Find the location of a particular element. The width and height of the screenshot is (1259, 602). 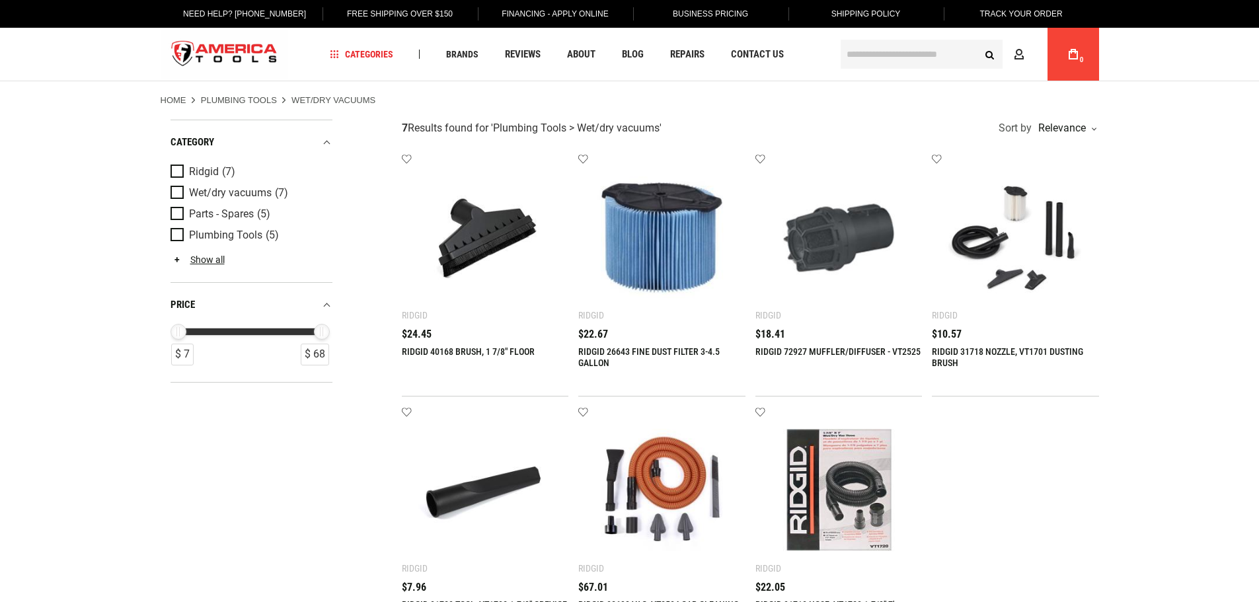

a: RIDGID 31718 NOZZLE, VT1701 DUSTING BRUSH is located at coordinates (1007, 357).